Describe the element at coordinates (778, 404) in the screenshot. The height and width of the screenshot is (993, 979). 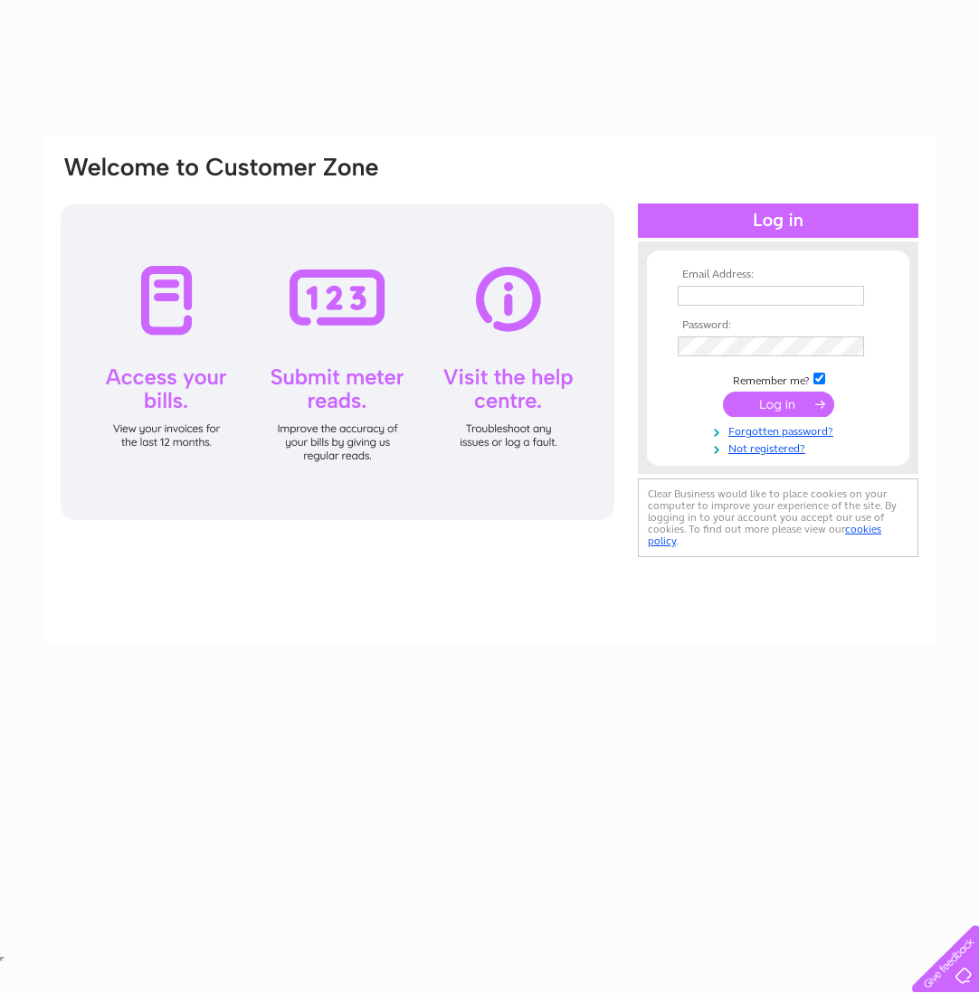
I see `input: Submit` at that location.